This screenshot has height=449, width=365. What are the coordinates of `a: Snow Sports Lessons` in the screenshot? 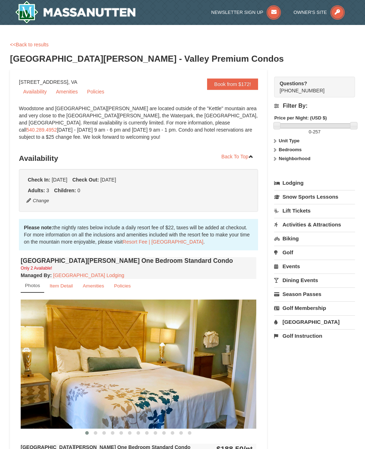 It's located at (314, 196).